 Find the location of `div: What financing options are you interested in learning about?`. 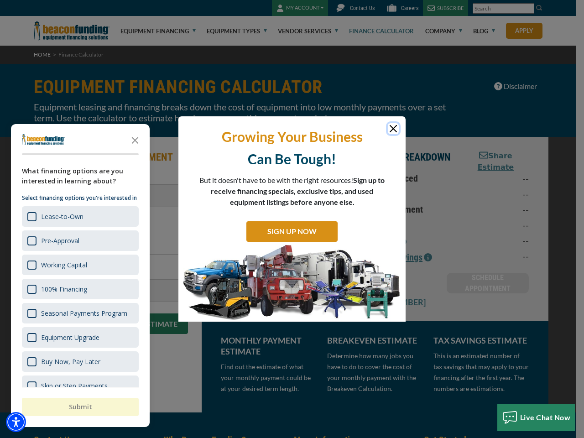

div: What financing options are you interested in learning about? is located at coordinates (80, 176).